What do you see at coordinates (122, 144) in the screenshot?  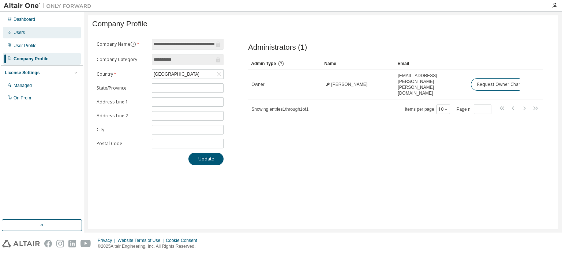 I see `label: Postal Code` at bounding box center [122, 144].